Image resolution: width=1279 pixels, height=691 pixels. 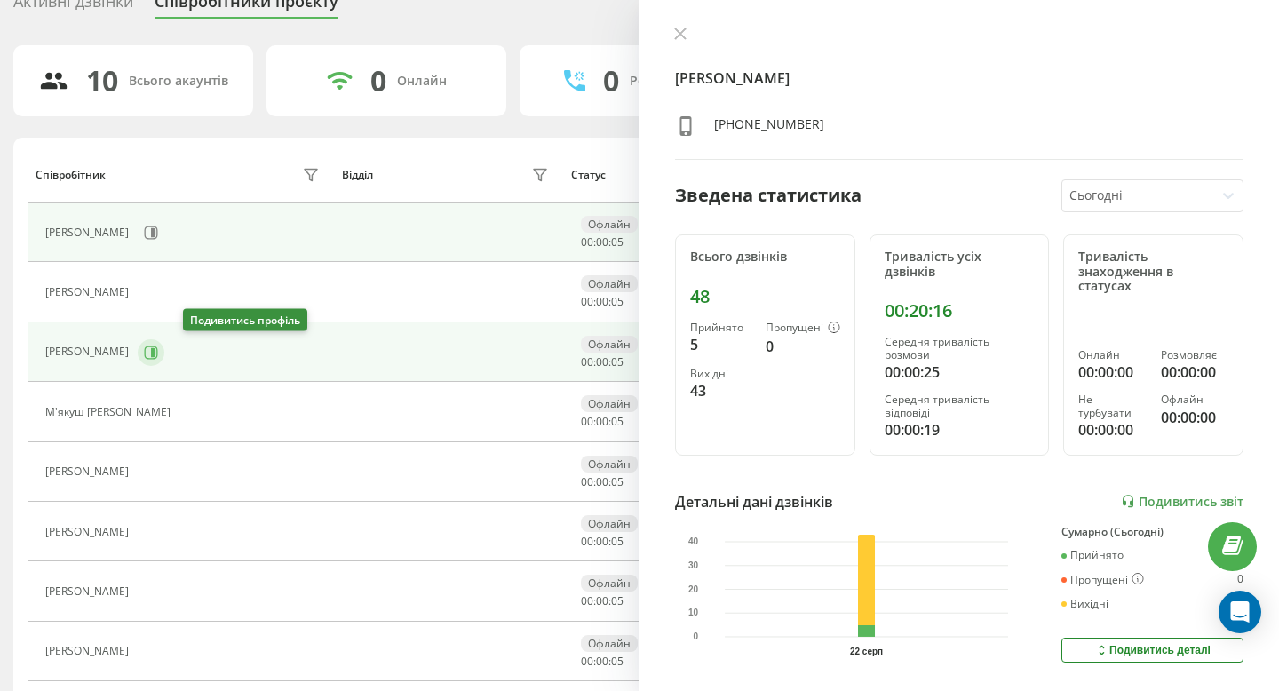 What do you see at coordinates (960, 311) in the screenshot?
I see `div: 00:20:16` at bounding box center [960, 311].